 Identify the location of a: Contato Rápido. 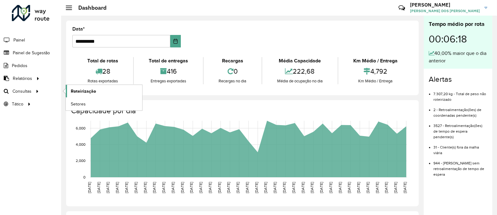
(401, 8).